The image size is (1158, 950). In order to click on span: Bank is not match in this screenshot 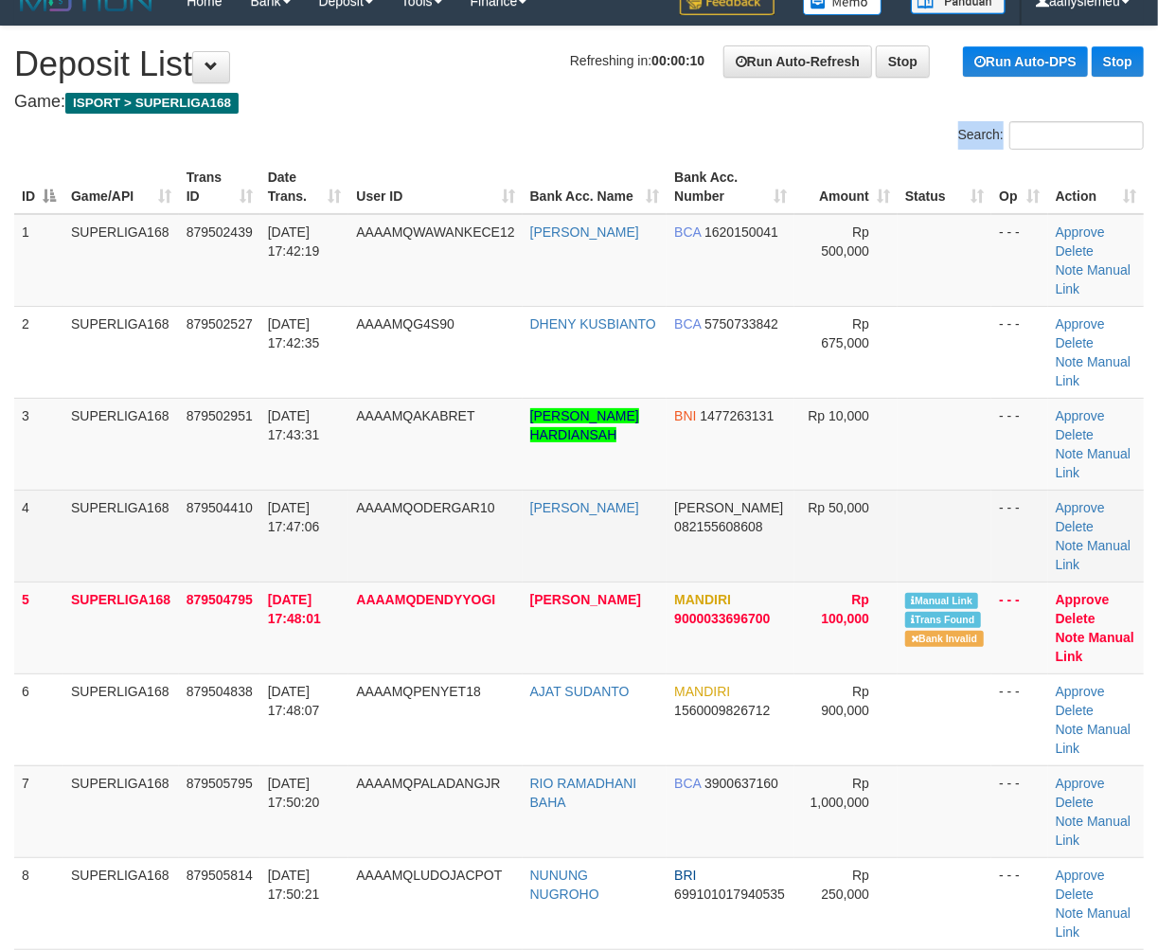, I will do `click(944, 638)`.